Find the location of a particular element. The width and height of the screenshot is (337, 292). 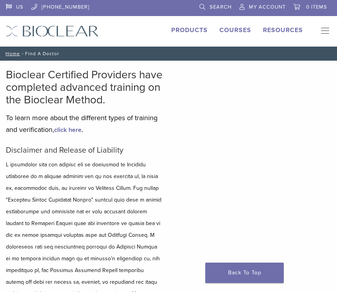

nav: Primary Navigation is located at coordinates (323, 31).